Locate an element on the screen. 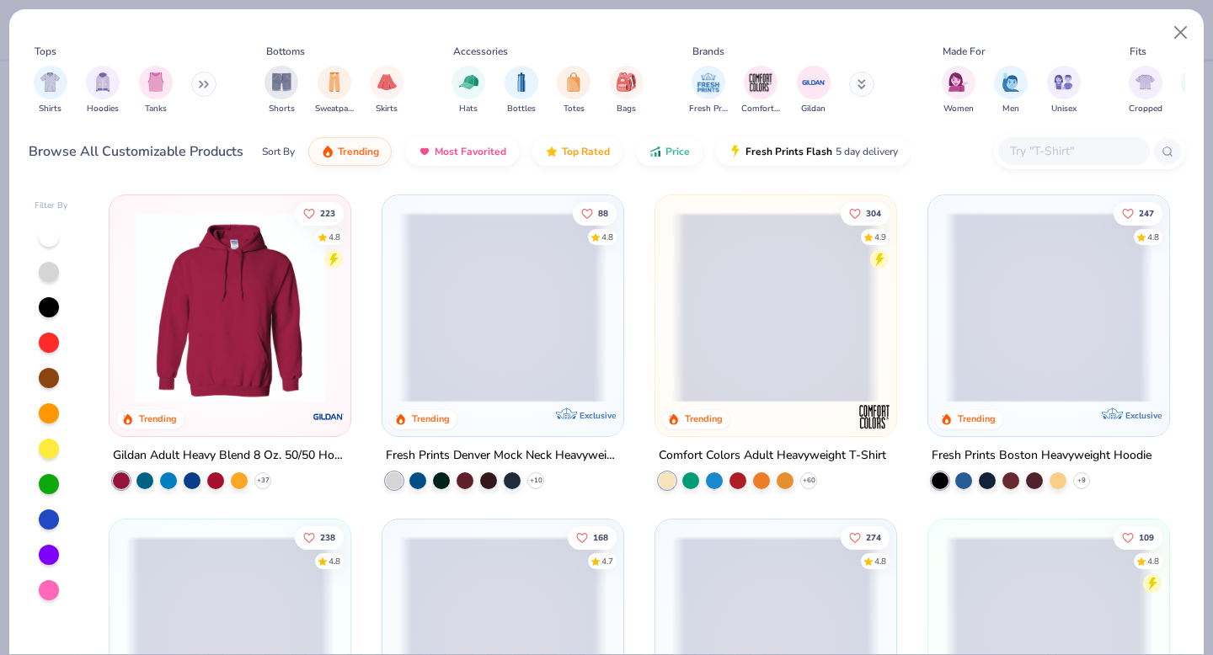  div: filter for Comfort Colors is located at coordinates (761, 90).